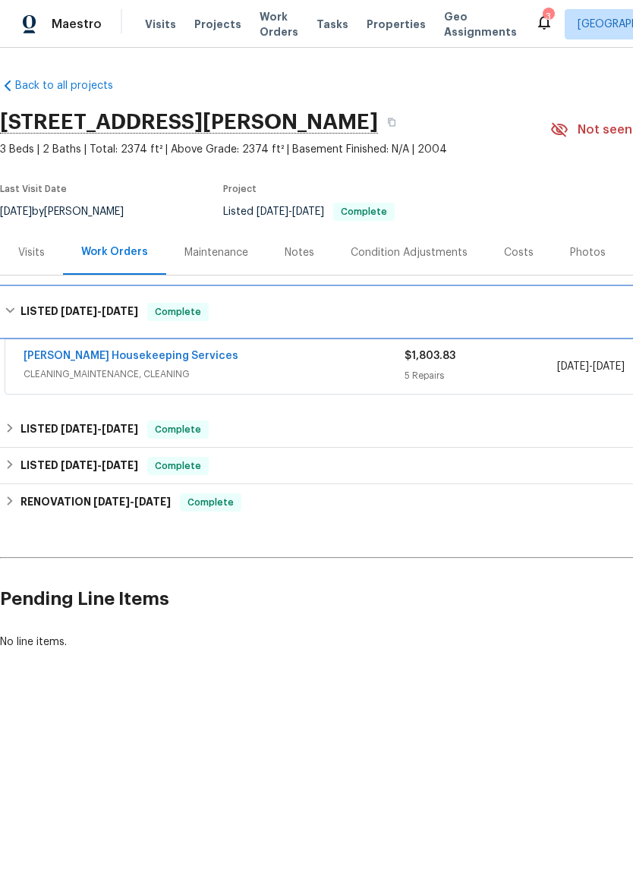  I want to click on span: $1,803.83, so click(430, 356).